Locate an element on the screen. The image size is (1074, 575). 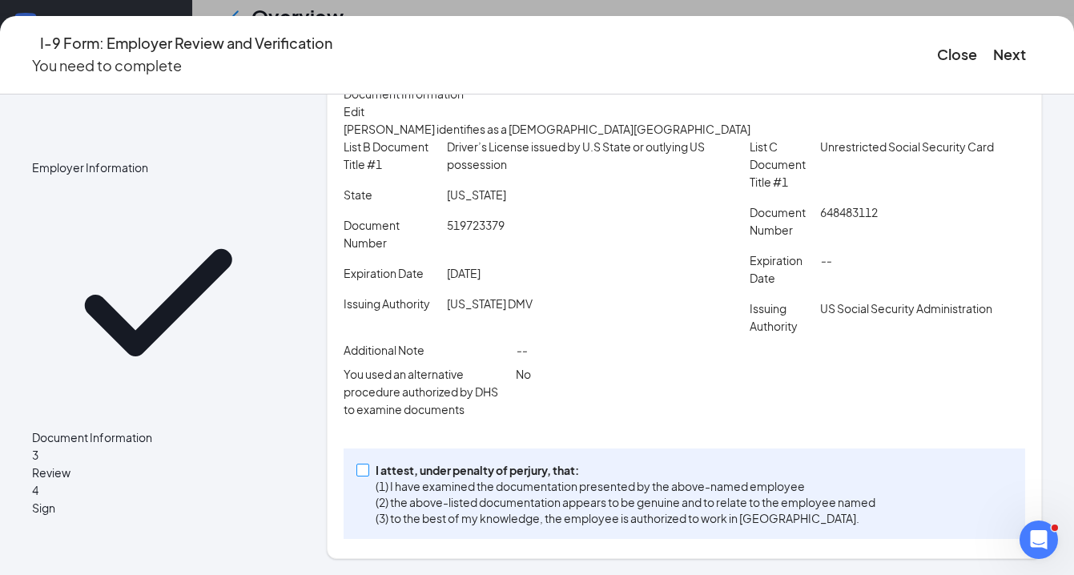
svg: Checkmark is located at coordinates (158, 302).